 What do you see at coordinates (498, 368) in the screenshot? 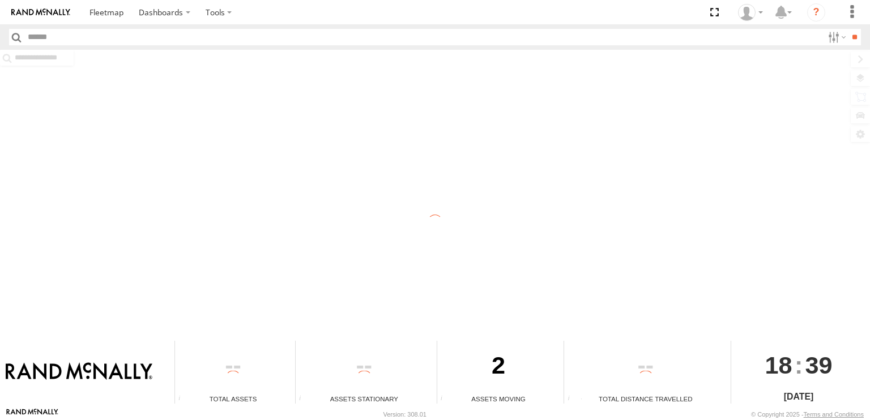
I see `div: 2` at bounding box center [498, 368].